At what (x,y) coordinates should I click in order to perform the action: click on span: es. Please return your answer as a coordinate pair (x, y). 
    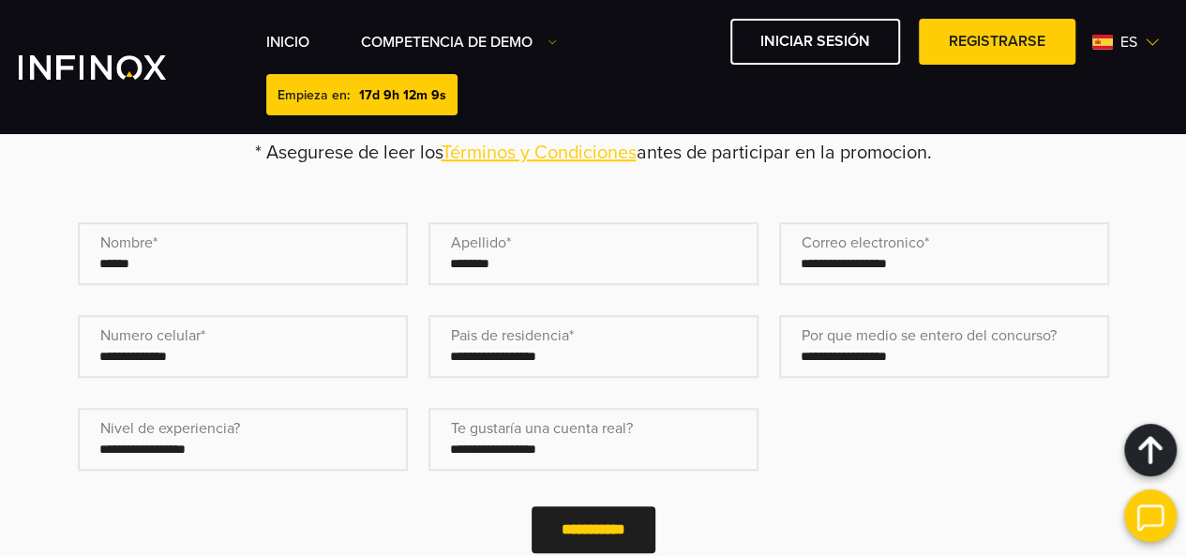
    Looking at the image, I should click on (1128, 42).